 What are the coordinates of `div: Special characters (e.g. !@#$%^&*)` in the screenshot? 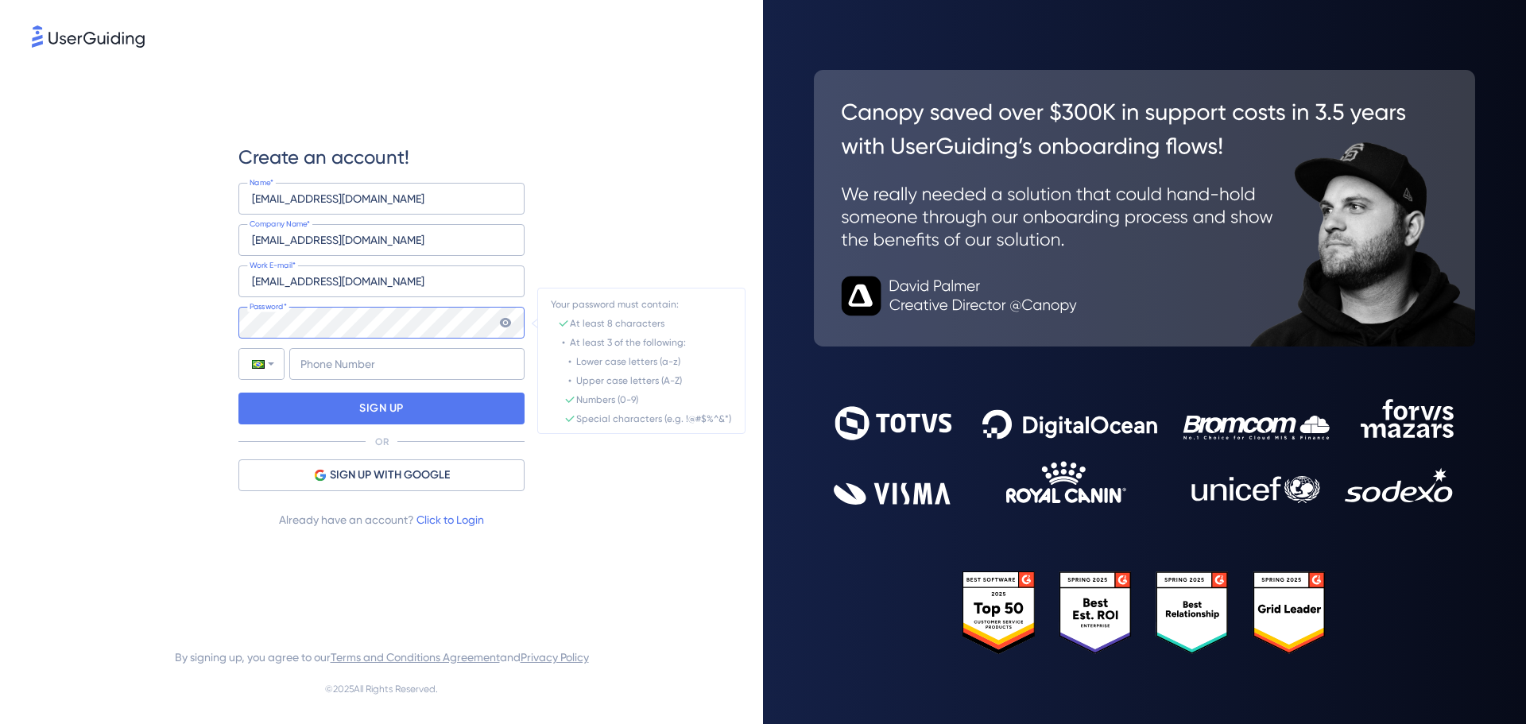 It's located at (653, 419).